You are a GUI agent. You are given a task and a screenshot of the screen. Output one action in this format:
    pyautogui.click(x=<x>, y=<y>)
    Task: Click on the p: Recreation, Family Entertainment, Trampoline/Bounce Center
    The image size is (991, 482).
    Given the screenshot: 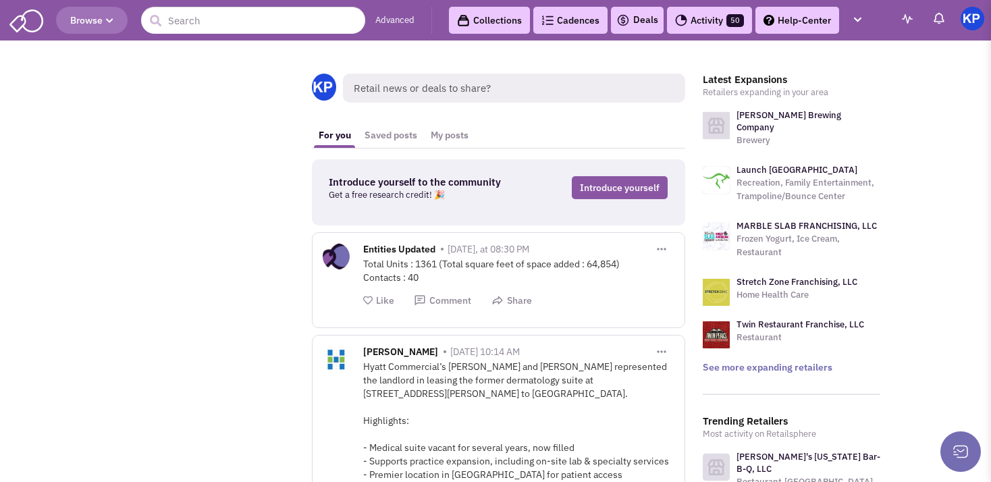 What is the action you would take?
    pyautogui.click(x=809, y=190)
    